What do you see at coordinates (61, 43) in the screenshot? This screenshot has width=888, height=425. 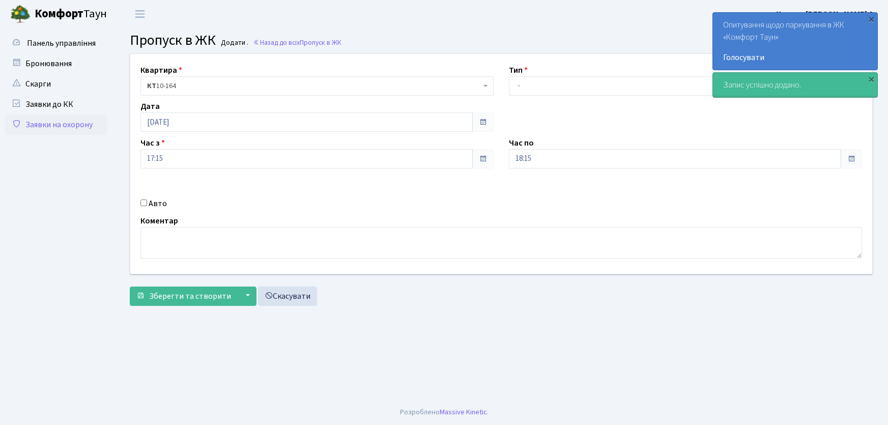 I see `span: Панель управління` at bounding box center [61, 43].